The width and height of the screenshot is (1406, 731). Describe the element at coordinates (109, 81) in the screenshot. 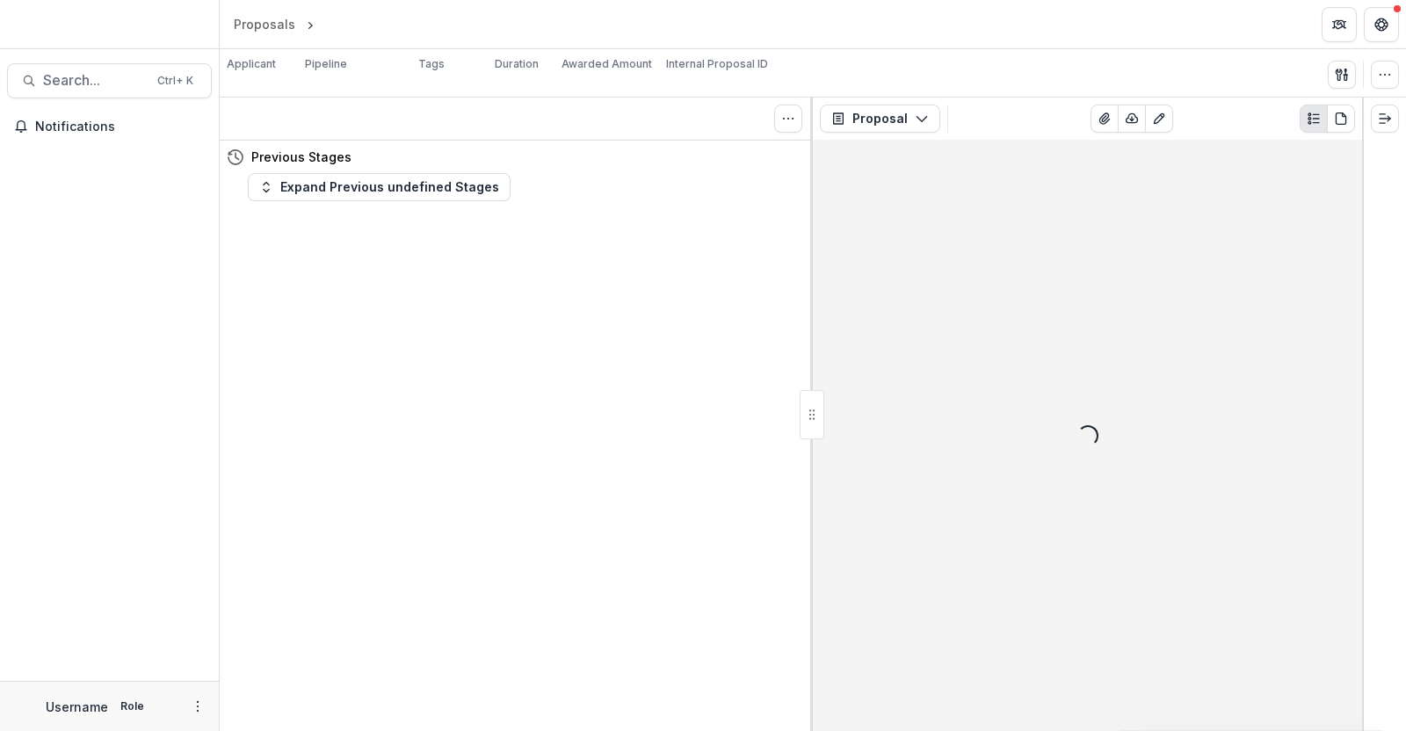

I see `button: Search...` at that location.